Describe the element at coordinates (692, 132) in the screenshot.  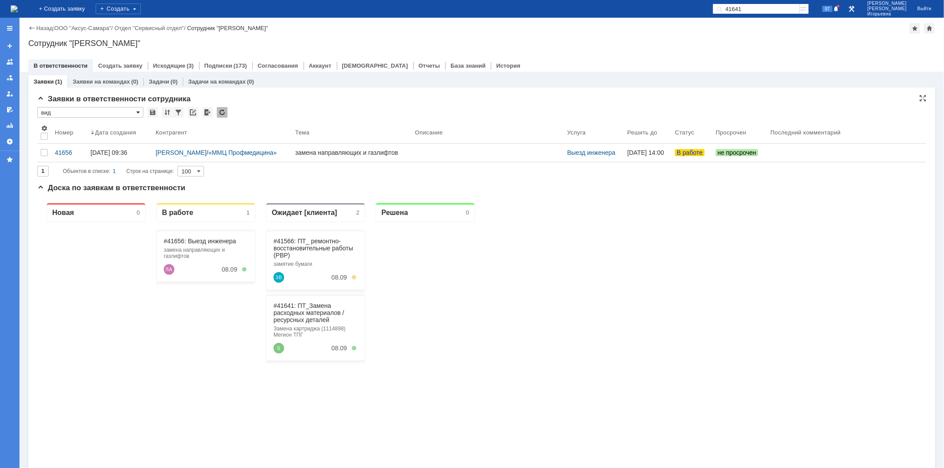
I see `th: Статус` at that location.